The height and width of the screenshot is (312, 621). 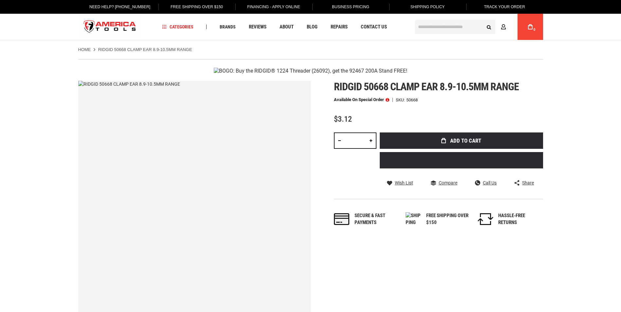 I want to click on span: Reviews, so click(x=258, y=27).